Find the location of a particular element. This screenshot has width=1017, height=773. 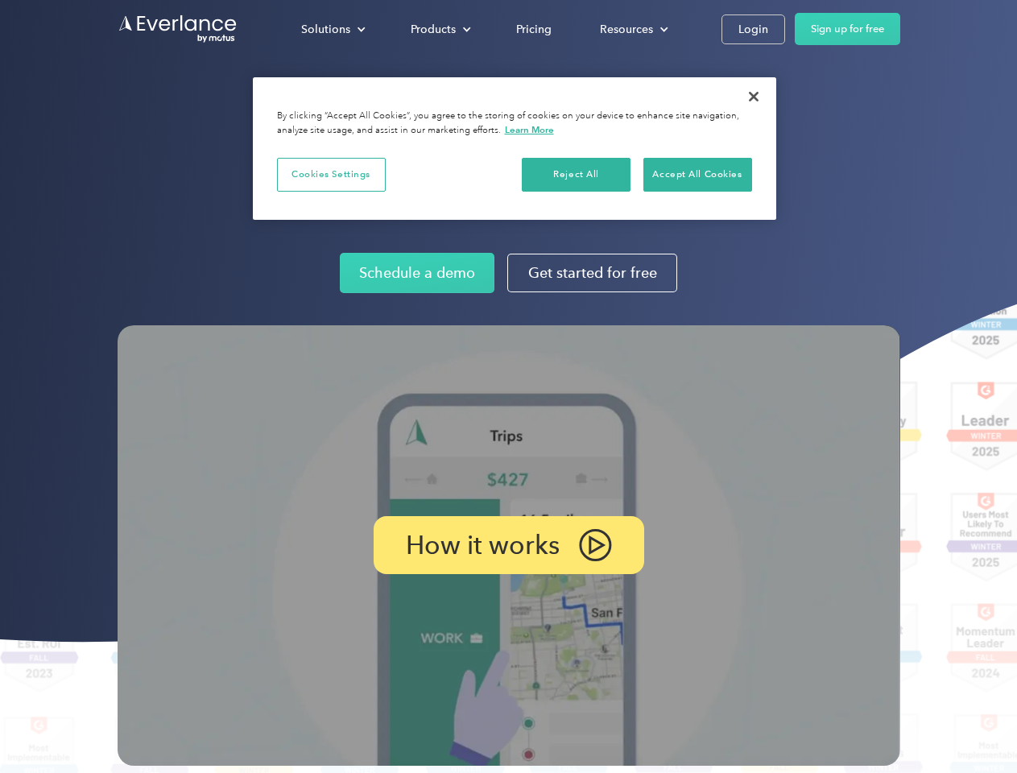

div: Pricing is located at coordinates (534, 29).